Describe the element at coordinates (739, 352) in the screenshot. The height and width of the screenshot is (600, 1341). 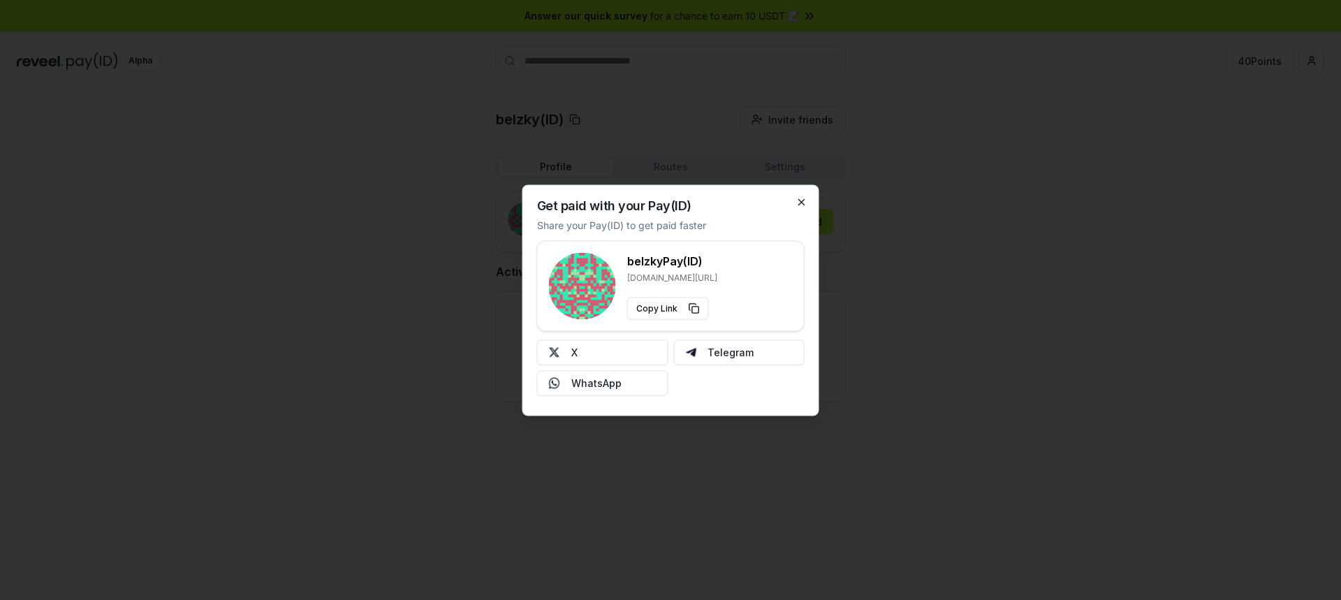
I see `button: Telegram` at that location.